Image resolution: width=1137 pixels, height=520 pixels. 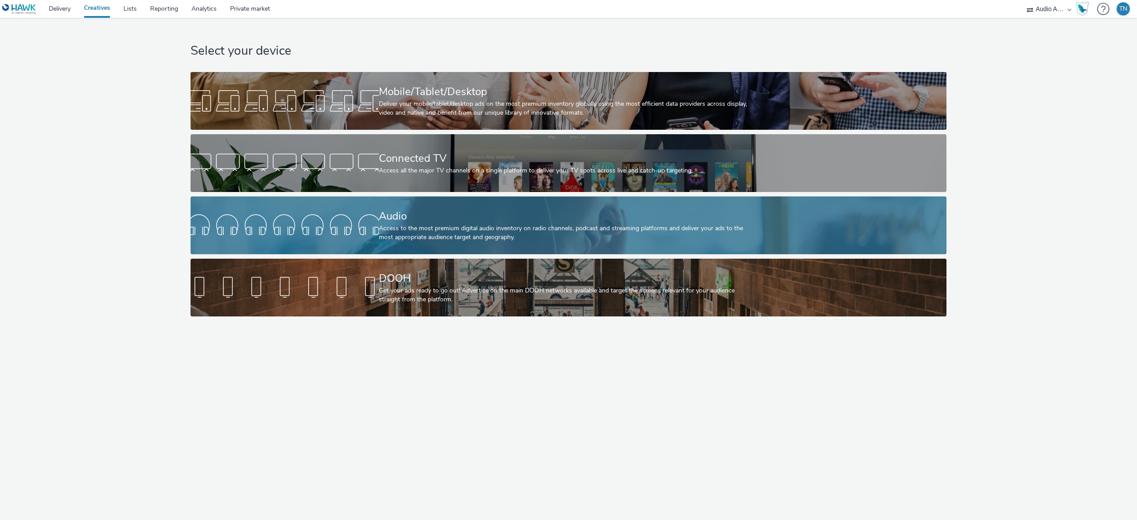 I want to click on div: Hawk Academy, so click(x=1083, y=9).